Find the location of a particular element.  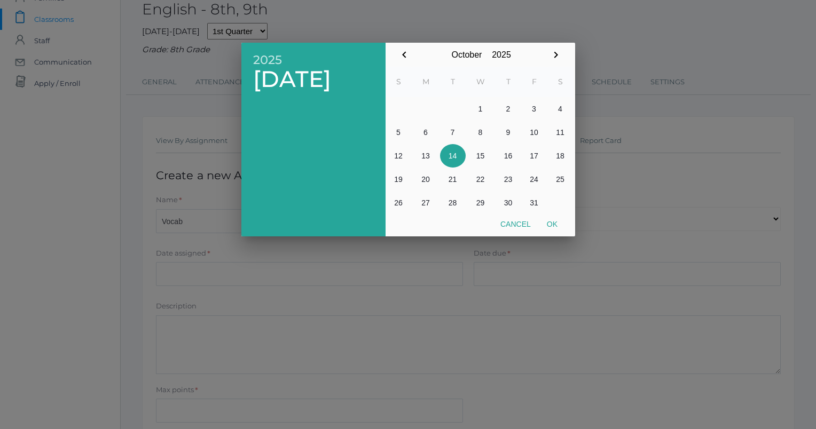

button: 3 is located at coordinates (534, 109).